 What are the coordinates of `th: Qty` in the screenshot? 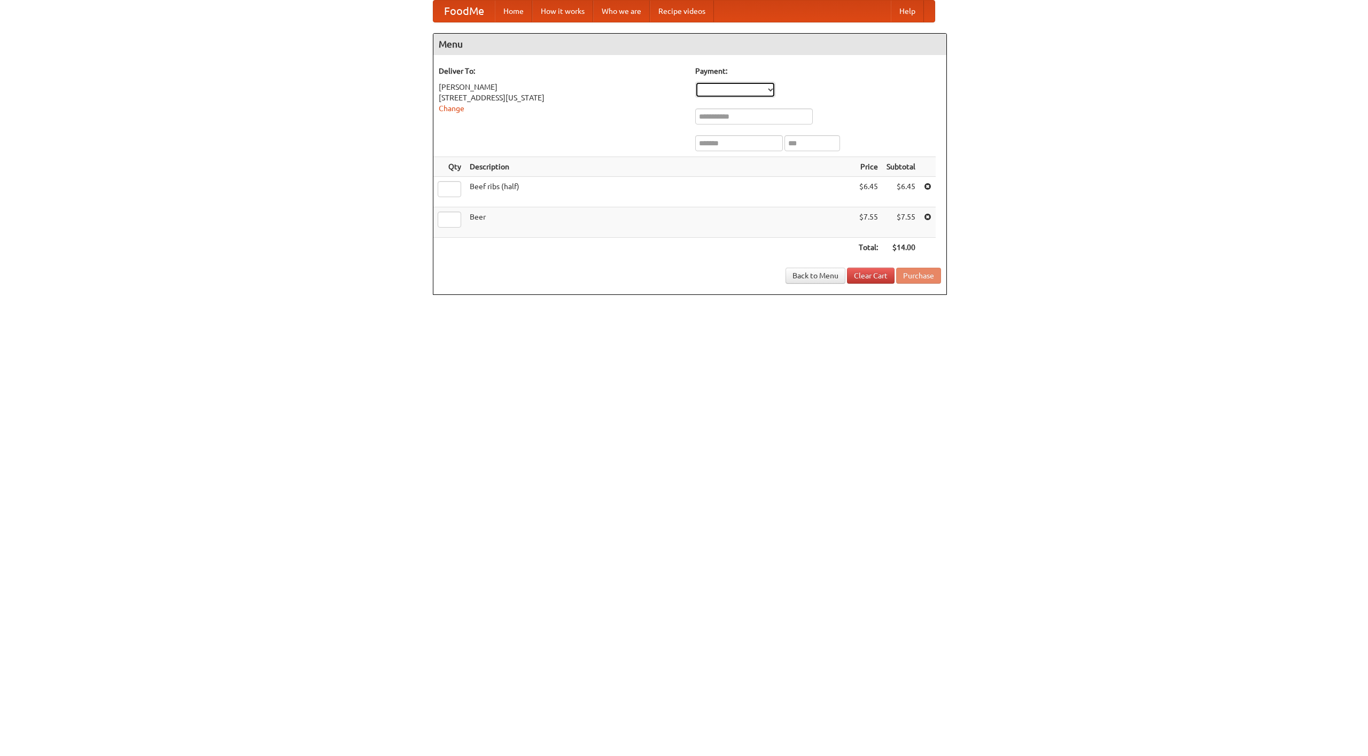 It's located at (450, 167).